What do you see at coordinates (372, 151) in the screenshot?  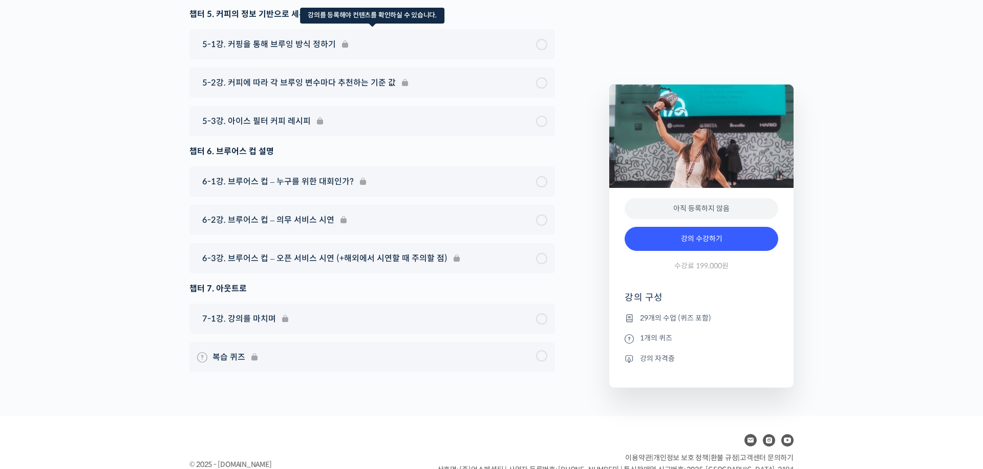 I see `div: 챕터 6. 브루어스 컵 설명` at bounding box center [372, 151].